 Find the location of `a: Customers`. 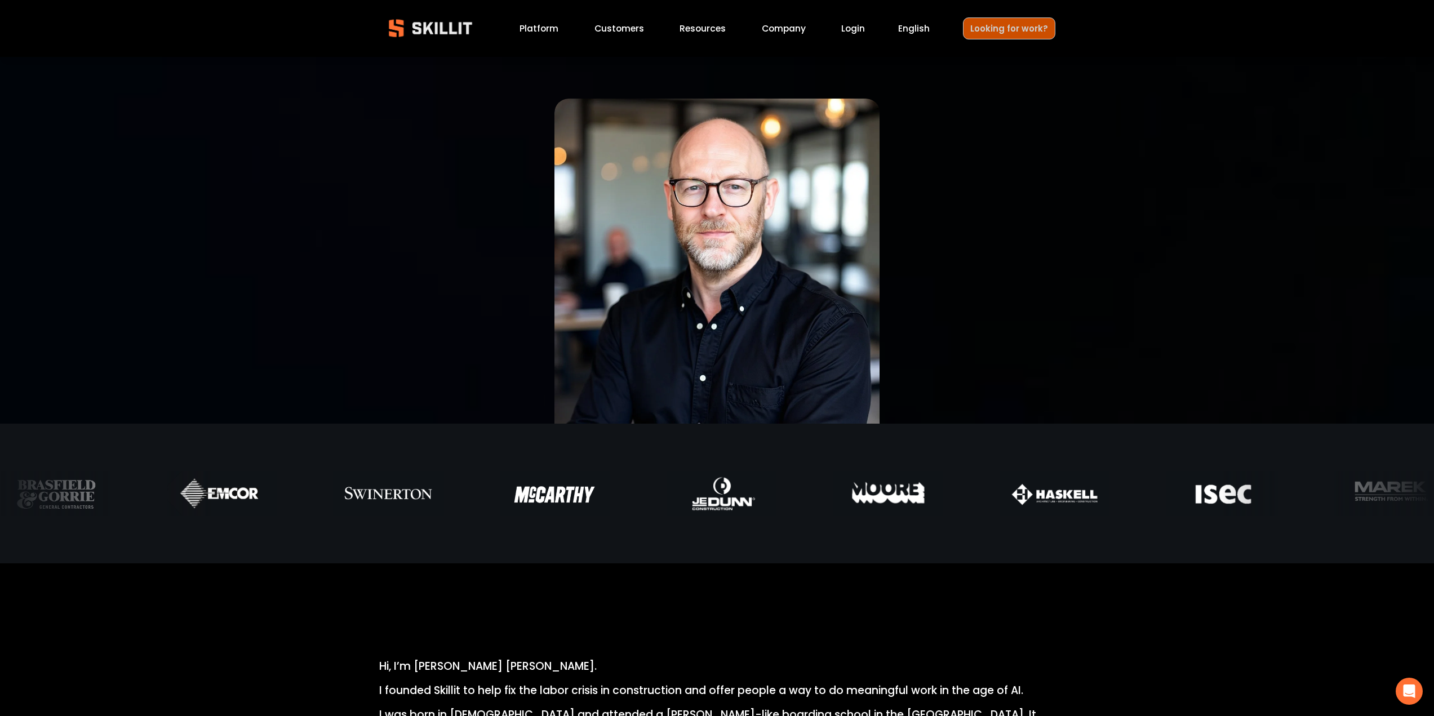

a: Customers is located at coordinates (619, 28).